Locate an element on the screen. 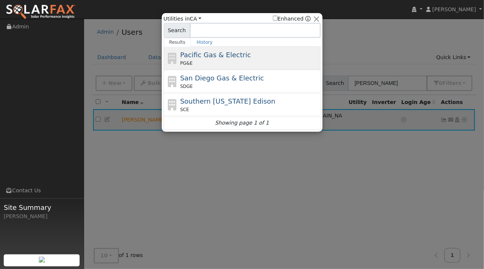  a: History is located at coordinates (204, 42).